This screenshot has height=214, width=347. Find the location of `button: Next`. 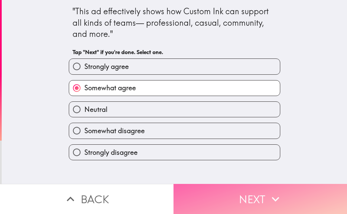

button: Next is located at coordinates (260, 199).